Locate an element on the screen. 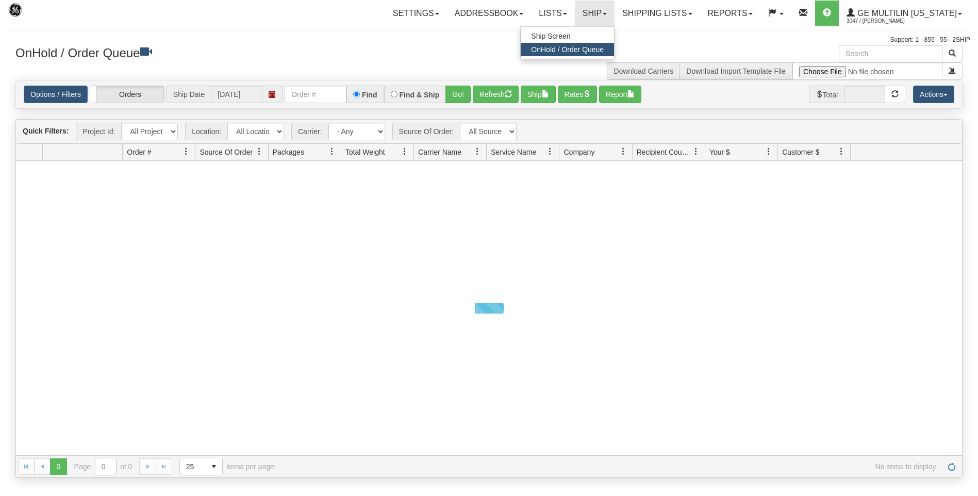 The image size is (978, 496). span: select is located at coordinates (214, 466).